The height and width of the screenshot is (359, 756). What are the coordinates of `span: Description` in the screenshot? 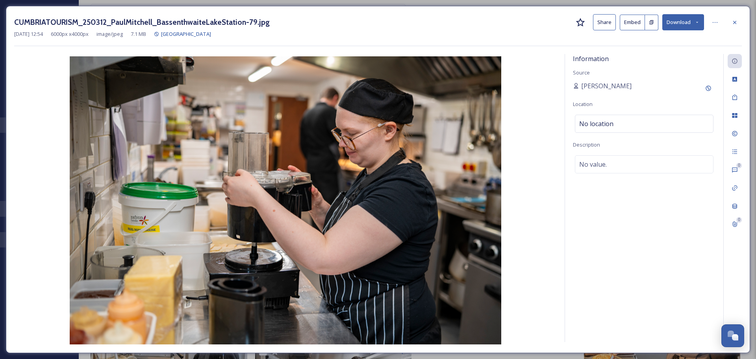 It's located at (586, 145).